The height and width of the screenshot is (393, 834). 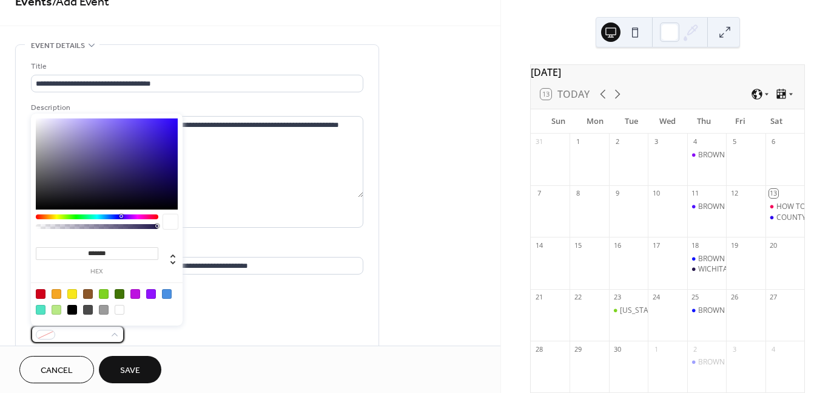 What do you see at coordinates (774, 245) in the screenshot?
I see `div: 20` at bounding box center [774, 245].